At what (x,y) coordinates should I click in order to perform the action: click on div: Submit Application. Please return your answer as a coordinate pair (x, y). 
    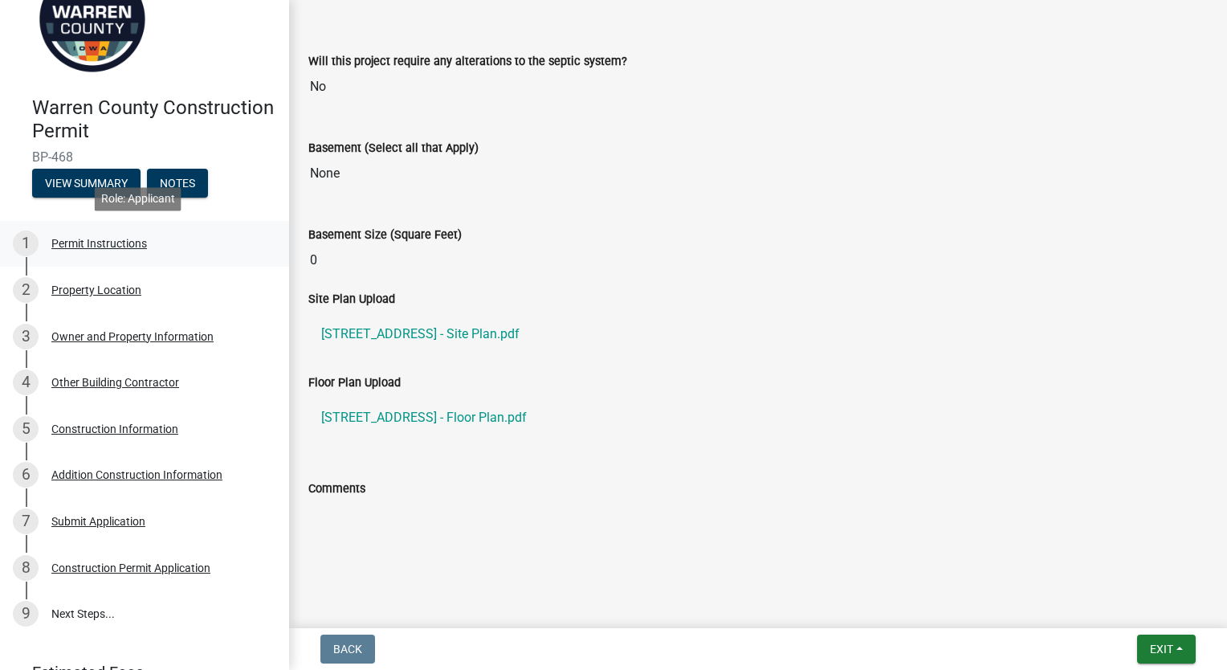
    Looking at the image, I should click on (98, 521).